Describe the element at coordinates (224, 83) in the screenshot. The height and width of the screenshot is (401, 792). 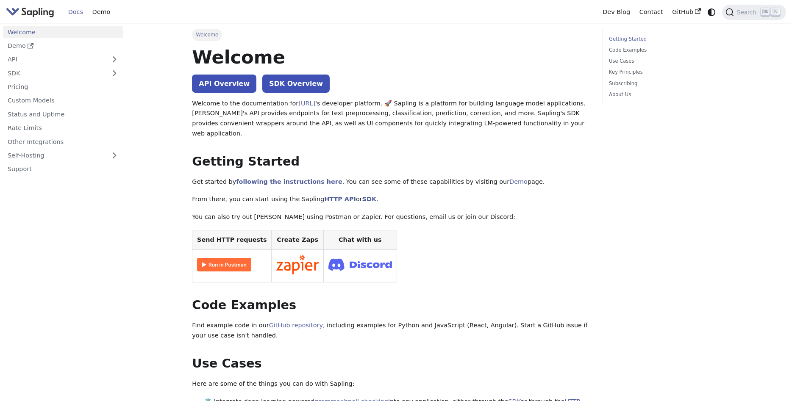
I see `a: API Overview` at that location.